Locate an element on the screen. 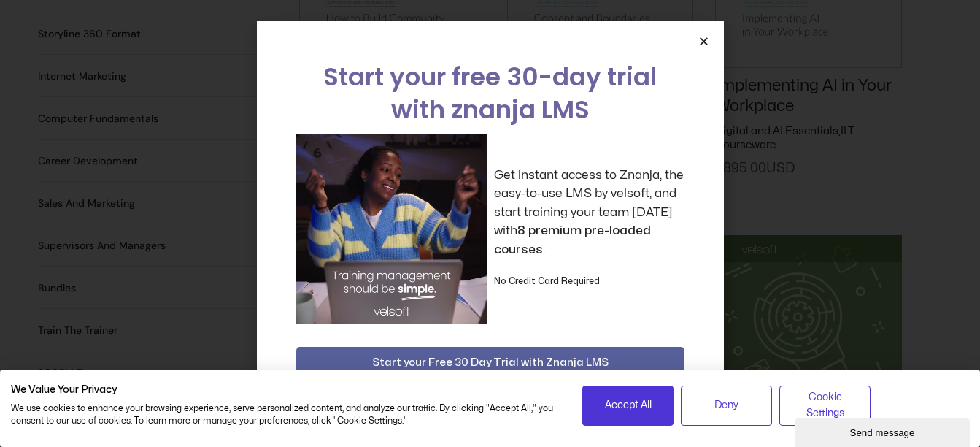 This screenshot has height=447, width=980. strong: 8 premium pre-loaded courses is located at coordinates (572, 239).